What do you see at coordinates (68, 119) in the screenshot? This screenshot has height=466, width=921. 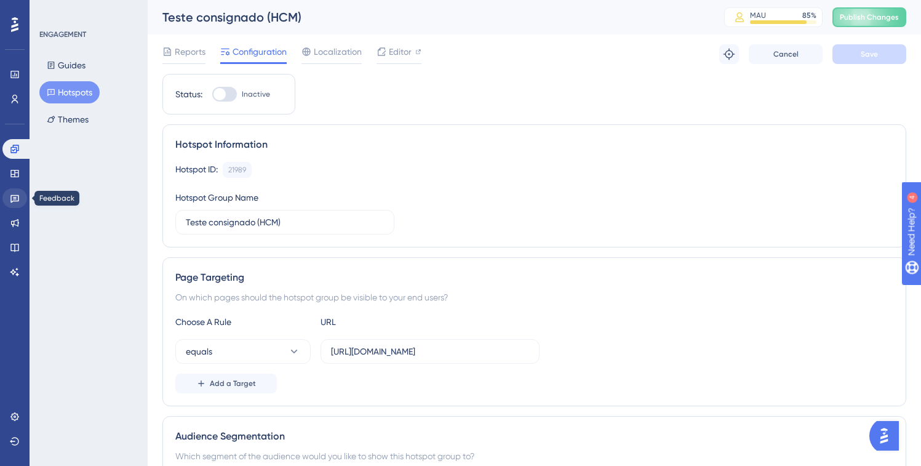 I see `button: Themes` at bounding box center [68, 119].